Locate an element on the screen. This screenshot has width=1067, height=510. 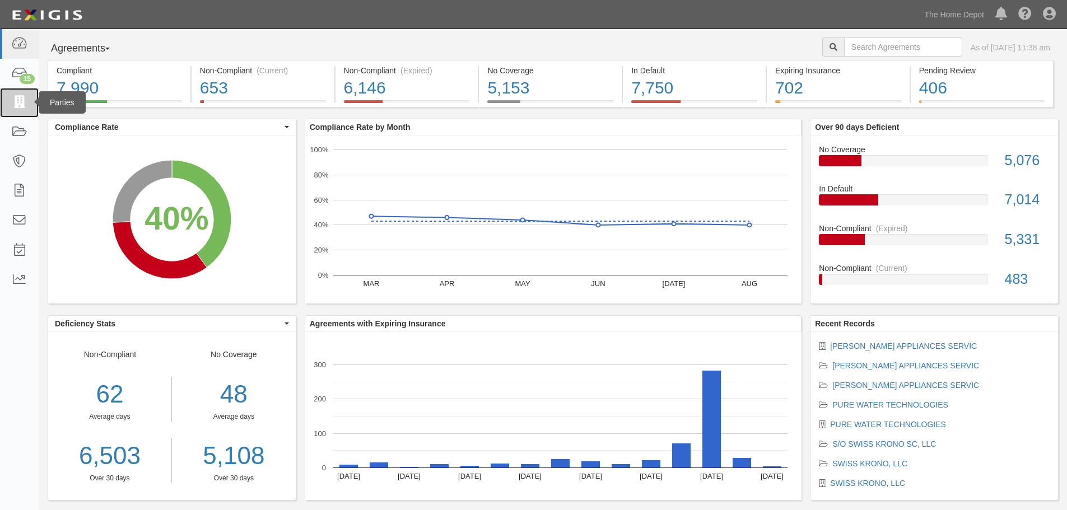
b: Recent Records is located at coordinates (845, 324).